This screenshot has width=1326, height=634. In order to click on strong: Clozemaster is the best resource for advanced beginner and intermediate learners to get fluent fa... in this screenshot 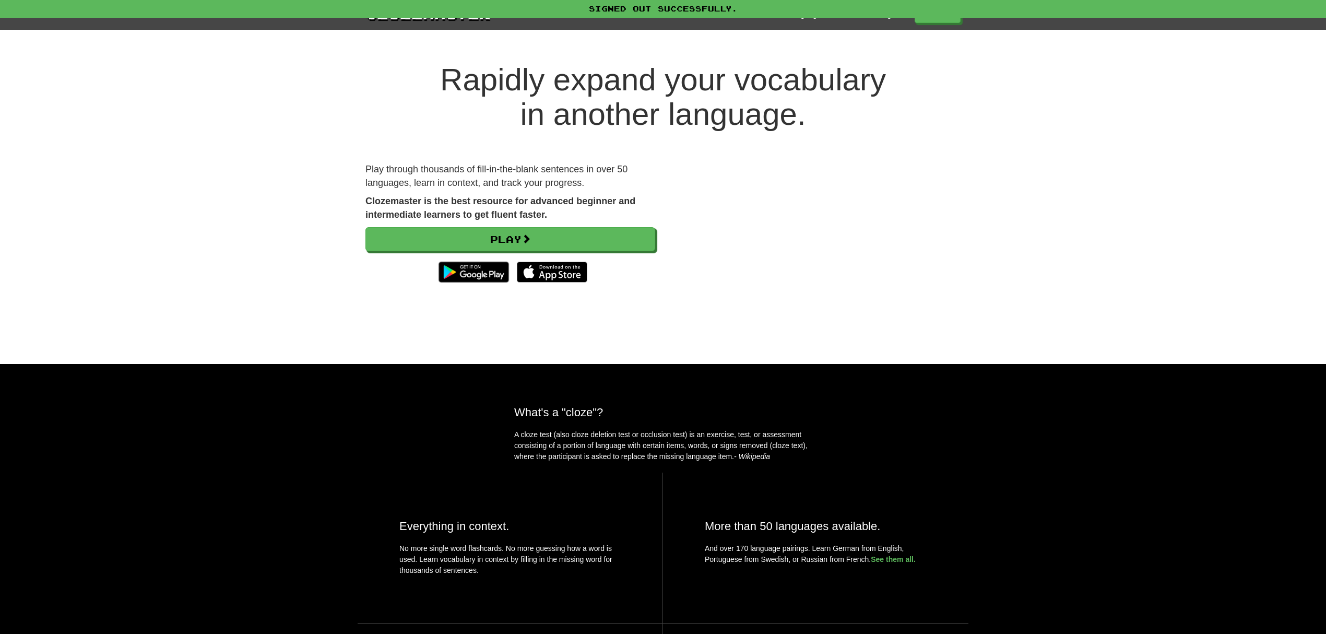, I will do `click(500, 208)`.